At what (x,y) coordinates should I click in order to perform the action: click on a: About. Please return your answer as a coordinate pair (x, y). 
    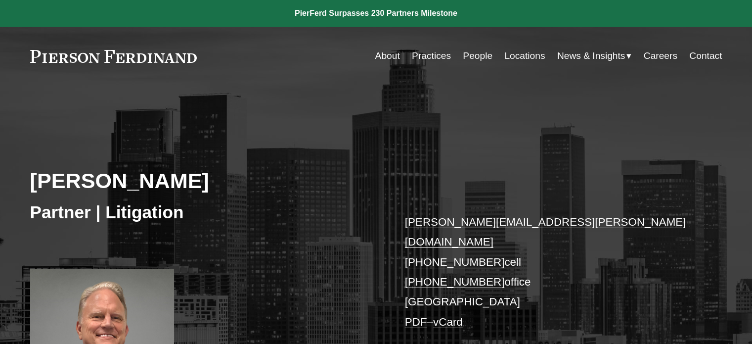
    Looking at the image, I should click on (388, 56).